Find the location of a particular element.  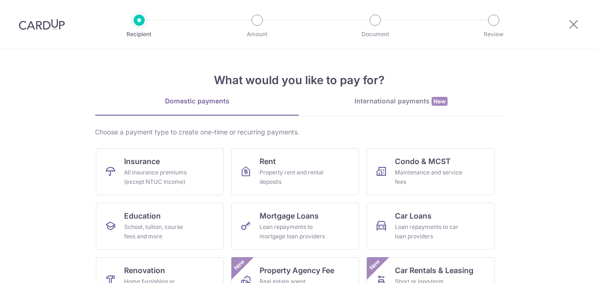

div: Choose a payment type to create one-time or recurring payments. is located at coordinates (299, 132).